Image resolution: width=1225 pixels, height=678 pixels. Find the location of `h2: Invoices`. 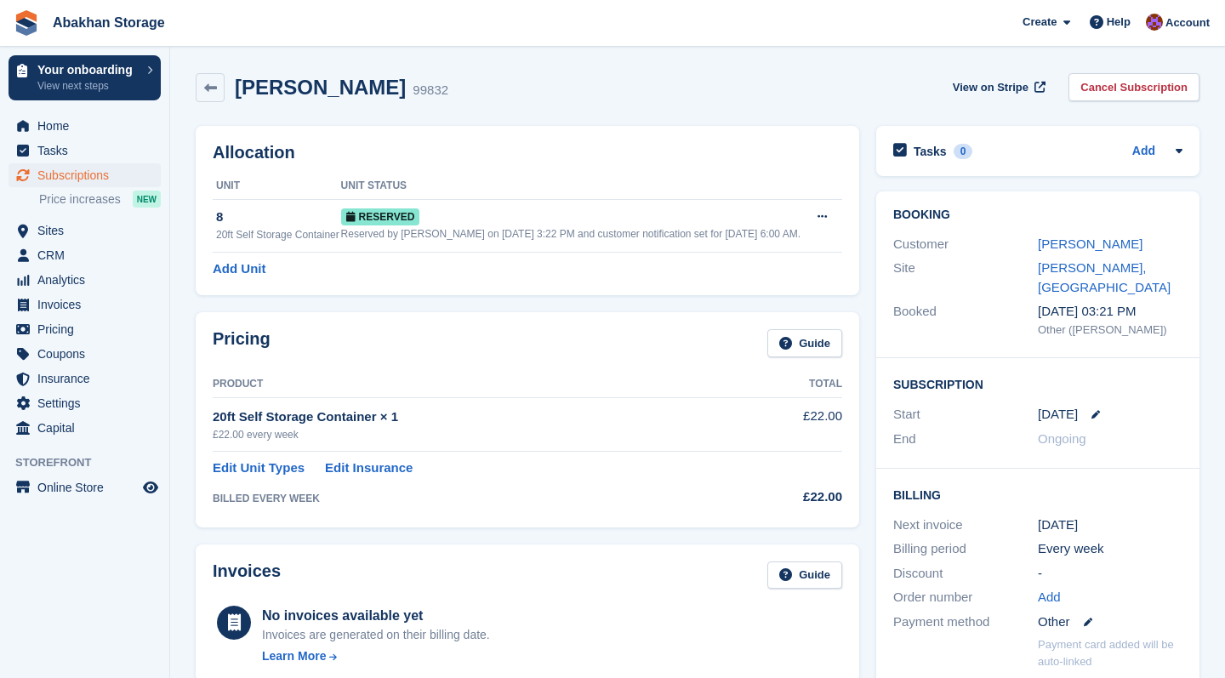

h2: Invoices is located at coordinates (247, 575).